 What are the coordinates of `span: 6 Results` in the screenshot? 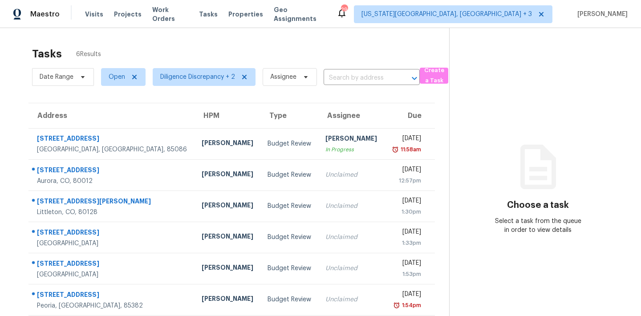 It's located at (89, 54).